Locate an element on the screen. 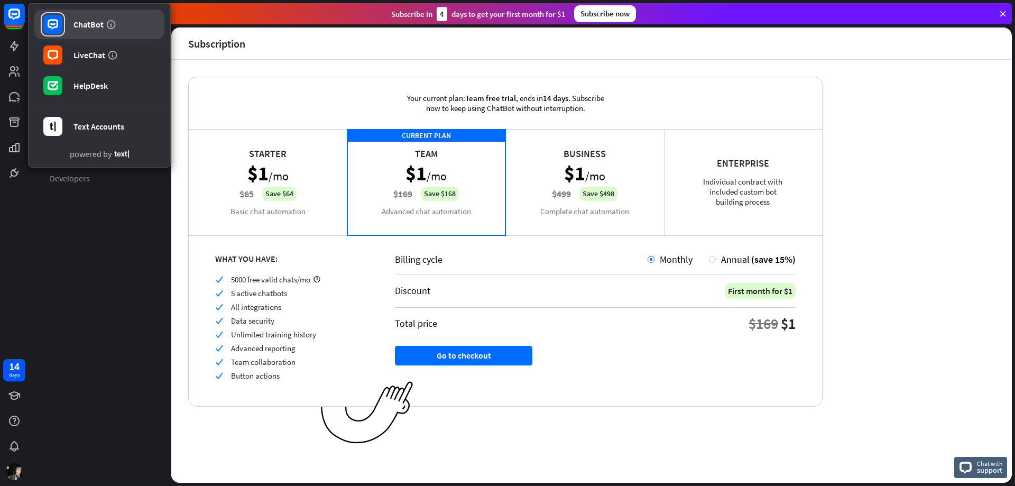 The height and width of the screenshot is (486, 1015). a: Developers is located at coordinates (100, 178).